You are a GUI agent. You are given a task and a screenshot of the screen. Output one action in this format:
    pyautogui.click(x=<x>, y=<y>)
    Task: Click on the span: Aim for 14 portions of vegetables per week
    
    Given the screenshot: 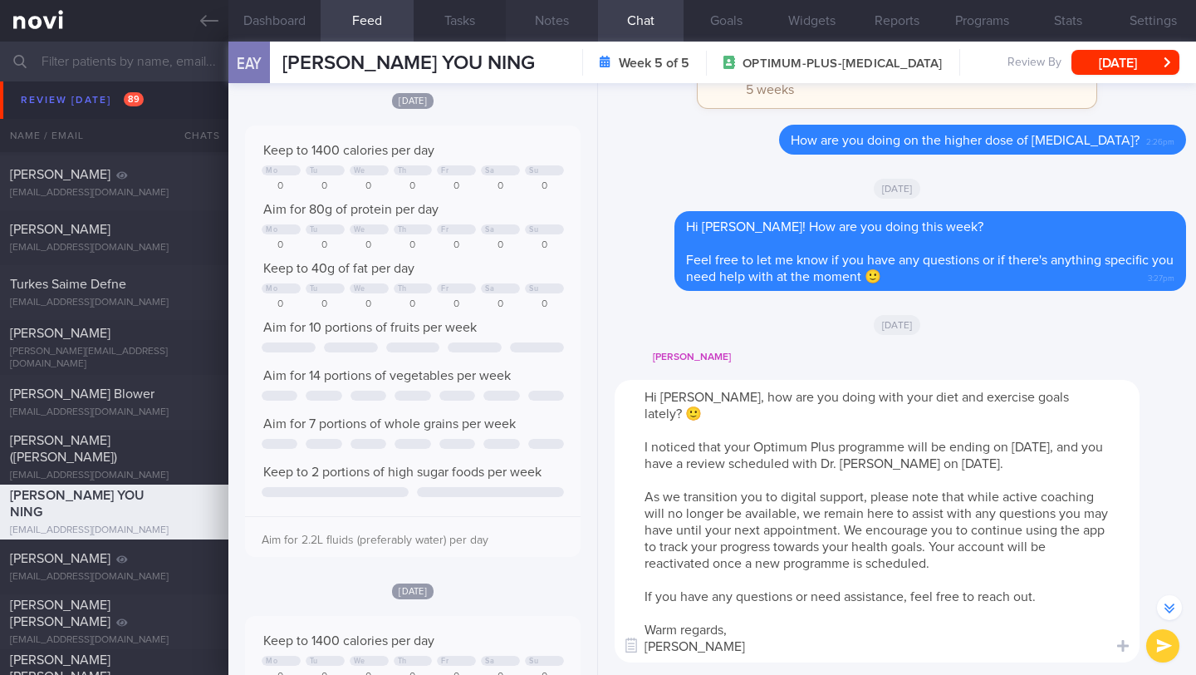 What is the action you would take?
    pyautogui.click(x=387, y=375)
    